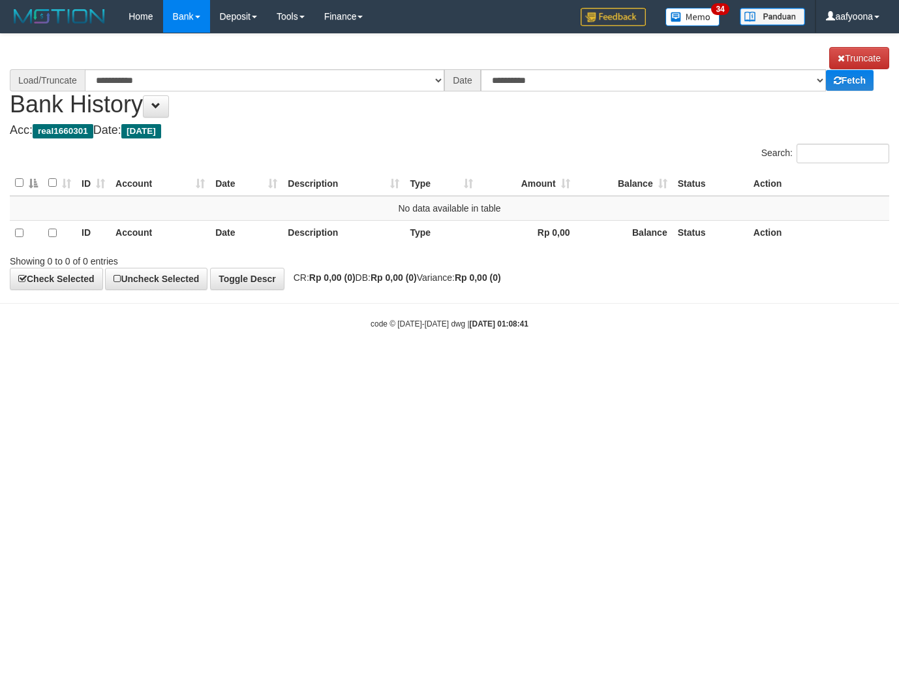 Image resolution: width=899 pixels, height=691 pixels. I want to click on a: Uncheck Selected, so click(156, 279).